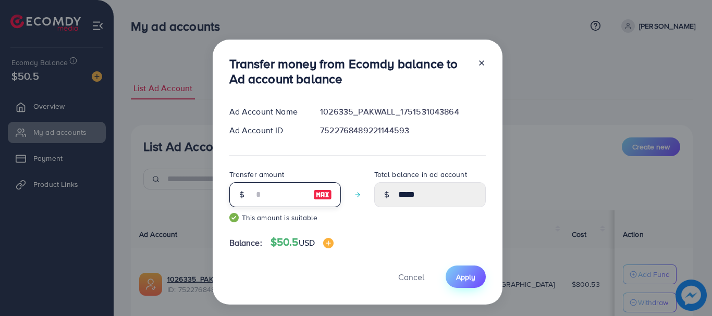 This screenshot has height=316, width=712. Describe the element at coordinates (349, 71) in the screenshot. I see `h3: Transfer money from Ecomdy balance to Ad account balance` at that location.